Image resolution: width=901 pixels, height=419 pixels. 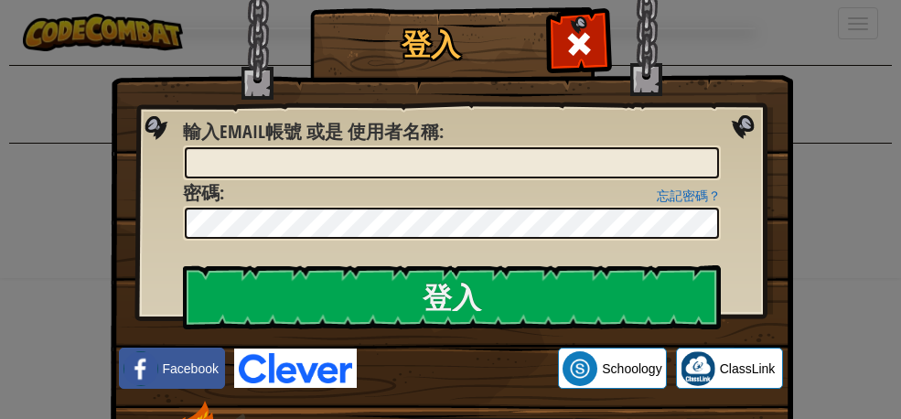 I want to click on img: classlink-logo-small.png, so click(x=698, y=369).